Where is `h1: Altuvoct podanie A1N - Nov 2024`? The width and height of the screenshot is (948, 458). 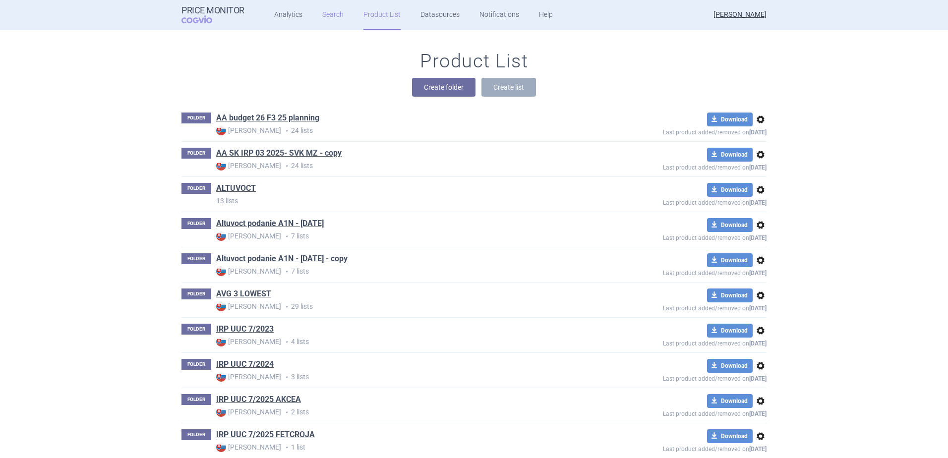
h1: Altuvoct podanie A1N - Nov 2024 is located at coordinates (270, 225).